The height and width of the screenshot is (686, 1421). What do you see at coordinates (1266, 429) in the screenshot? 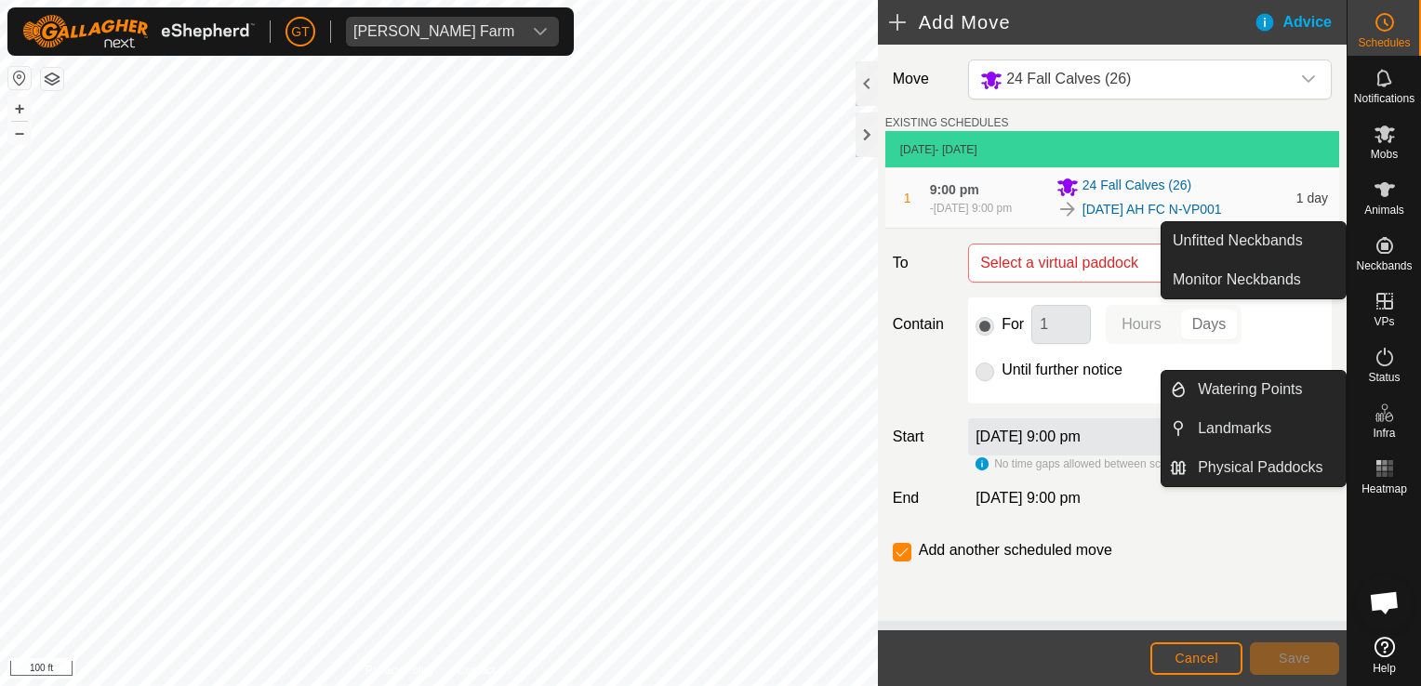
I see `a: Landmarks` at bounding box center [1266, 429].